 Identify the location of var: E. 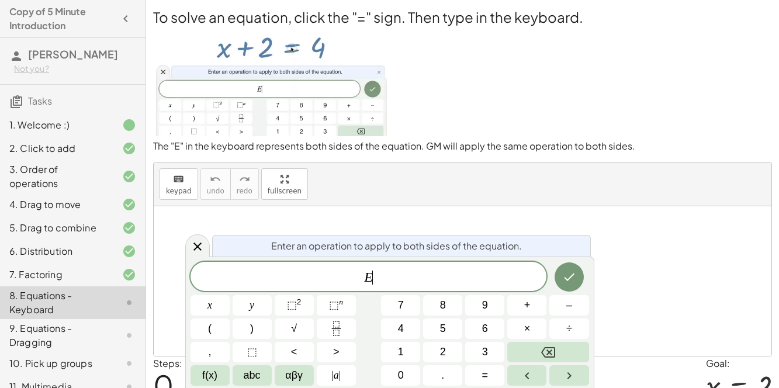
(368, 277).